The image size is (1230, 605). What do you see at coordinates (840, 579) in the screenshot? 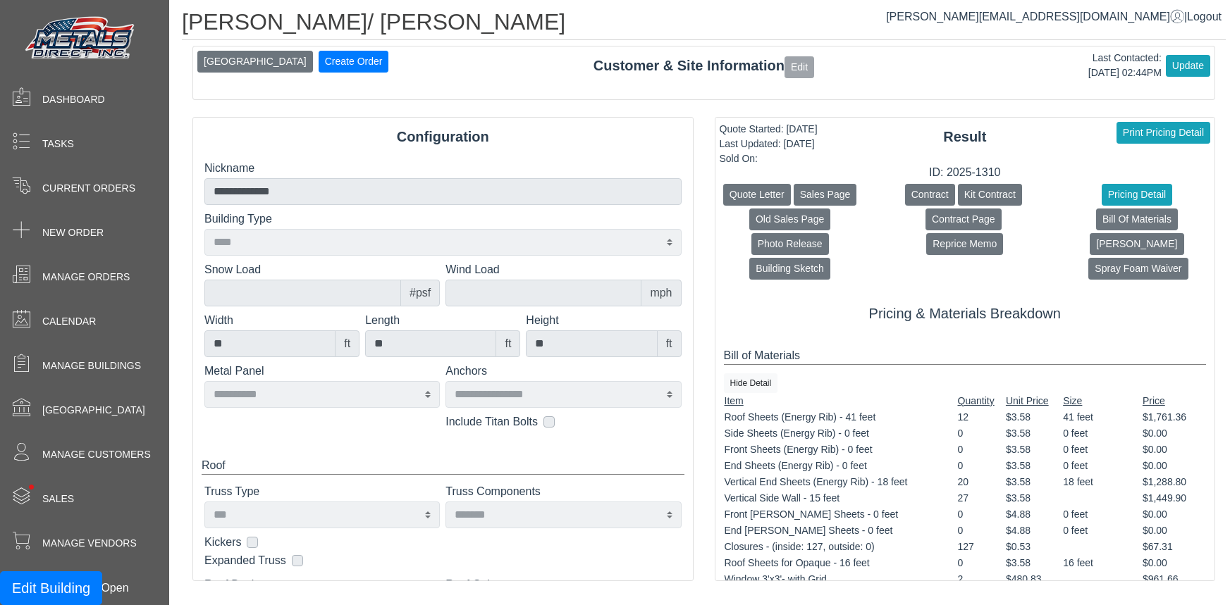
I see `td: Window 3'x3'- with Grid` at bounding box center [840, 579].